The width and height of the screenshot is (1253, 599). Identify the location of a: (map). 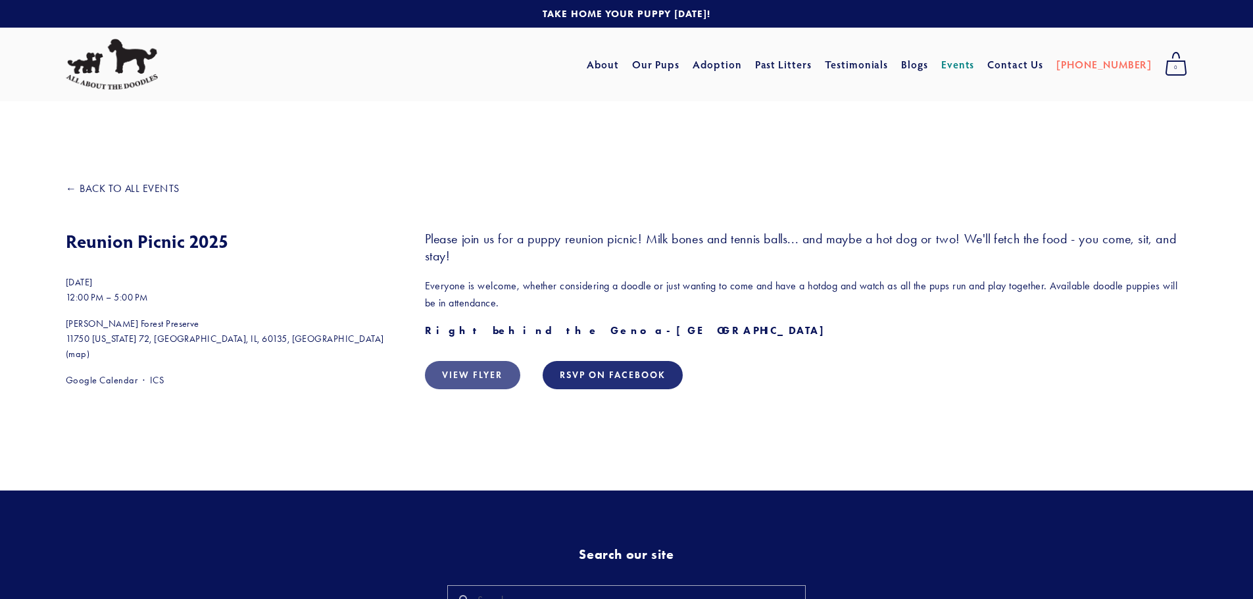
(78, 354).